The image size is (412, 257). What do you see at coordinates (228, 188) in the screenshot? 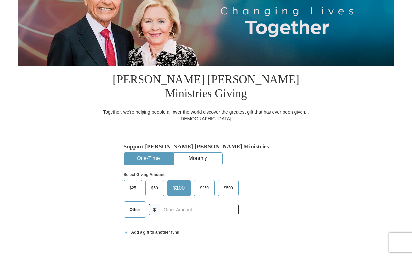
I see `span: $500` at bounding box center [228, 188].